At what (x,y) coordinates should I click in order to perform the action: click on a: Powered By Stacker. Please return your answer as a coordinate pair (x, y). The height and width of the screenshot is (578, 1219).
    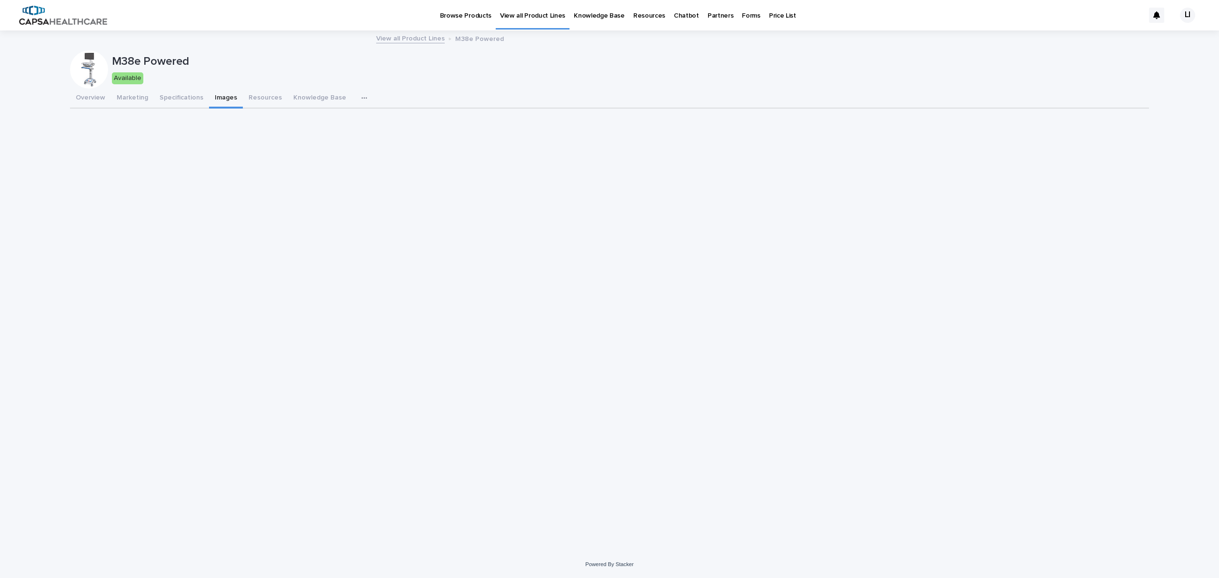
    Looking at the image, I should click on (609, 564).